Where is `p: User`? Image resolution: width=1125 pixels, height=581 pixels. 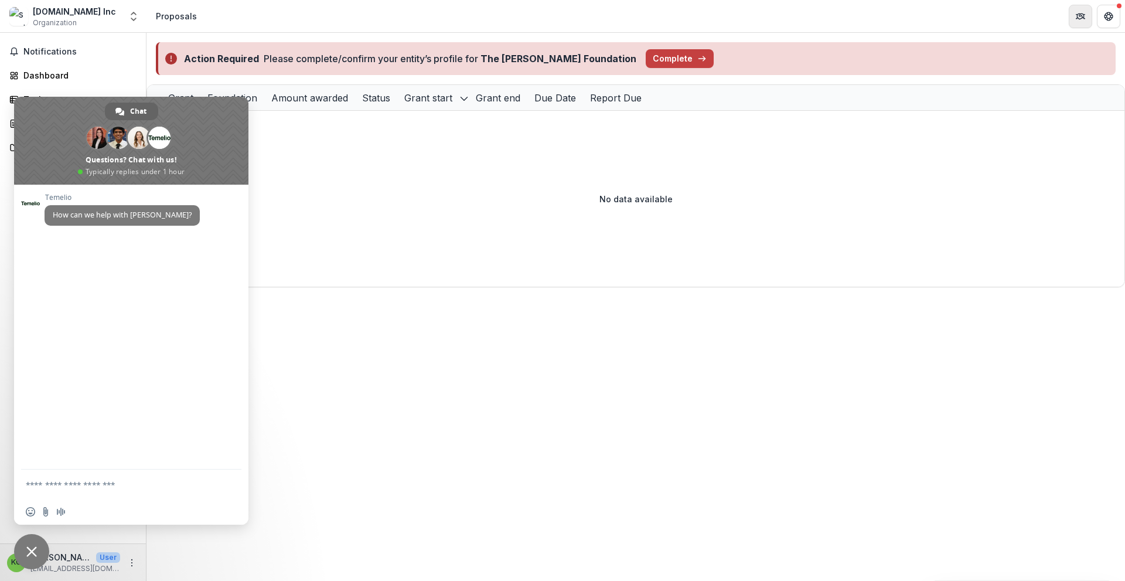
p: User is located at coordinates (108, 557).